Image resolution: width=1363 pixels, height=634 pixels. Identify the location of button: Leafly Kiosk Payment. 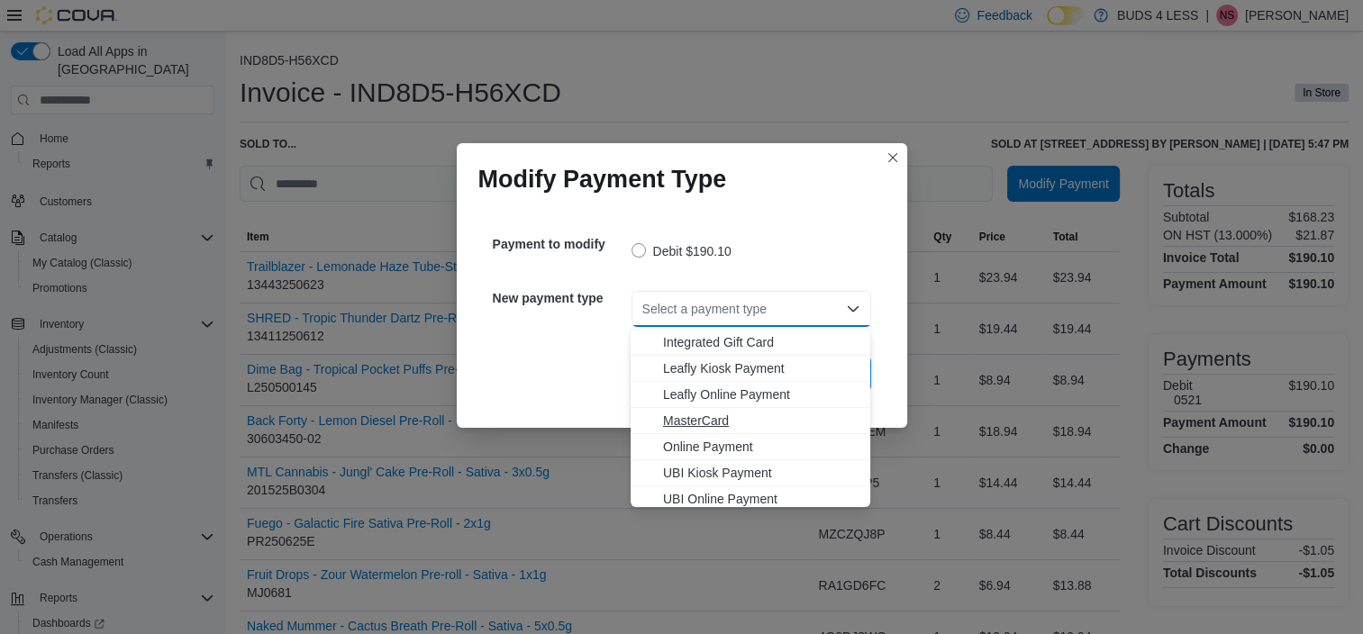
(751, 368).